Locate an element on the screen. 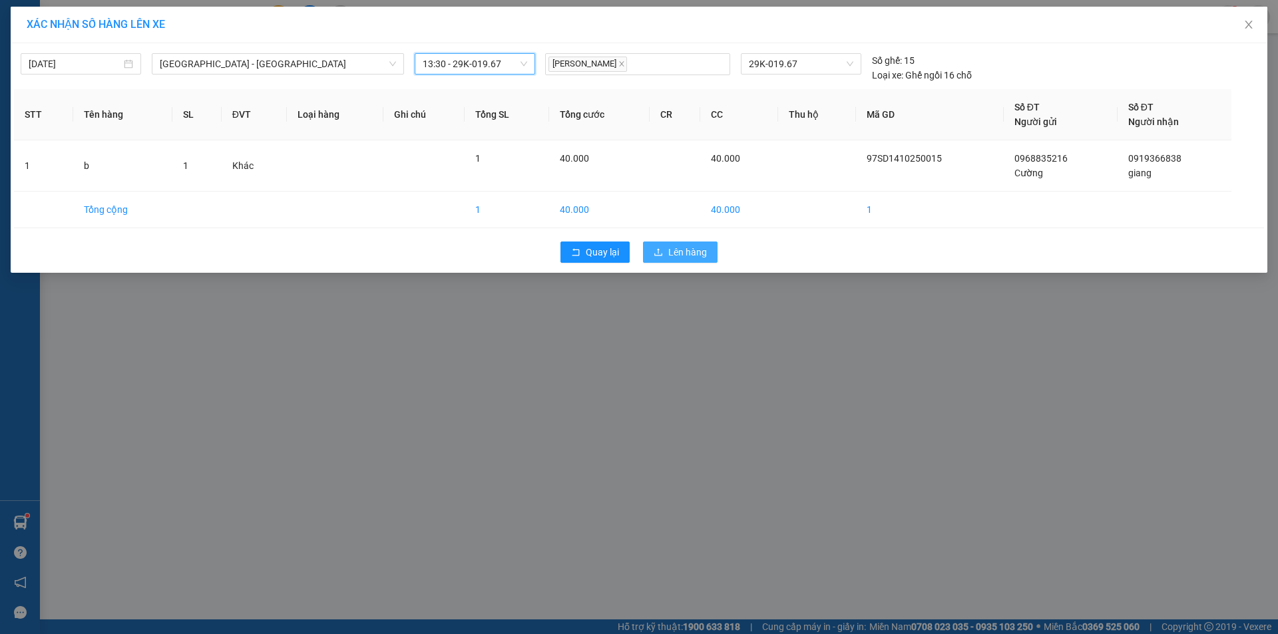 The width and height of the screenshot is (1278, 634). th: Mã GD is located at coordinates (930, 114).